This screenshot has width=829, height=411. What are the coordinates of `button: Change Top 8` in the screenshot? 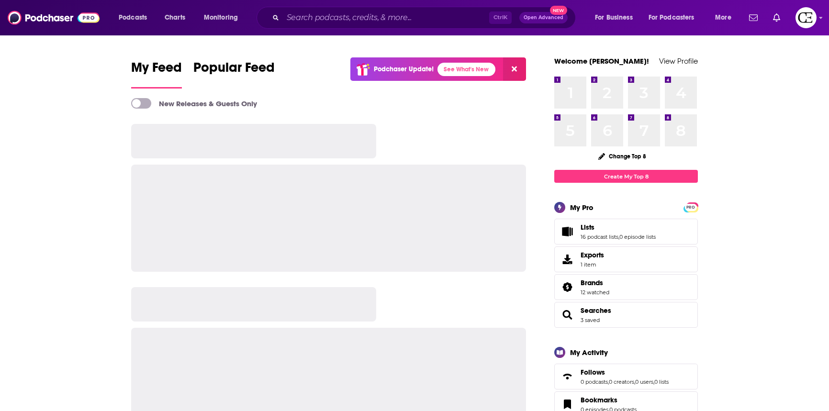 It's located at (623, 156).